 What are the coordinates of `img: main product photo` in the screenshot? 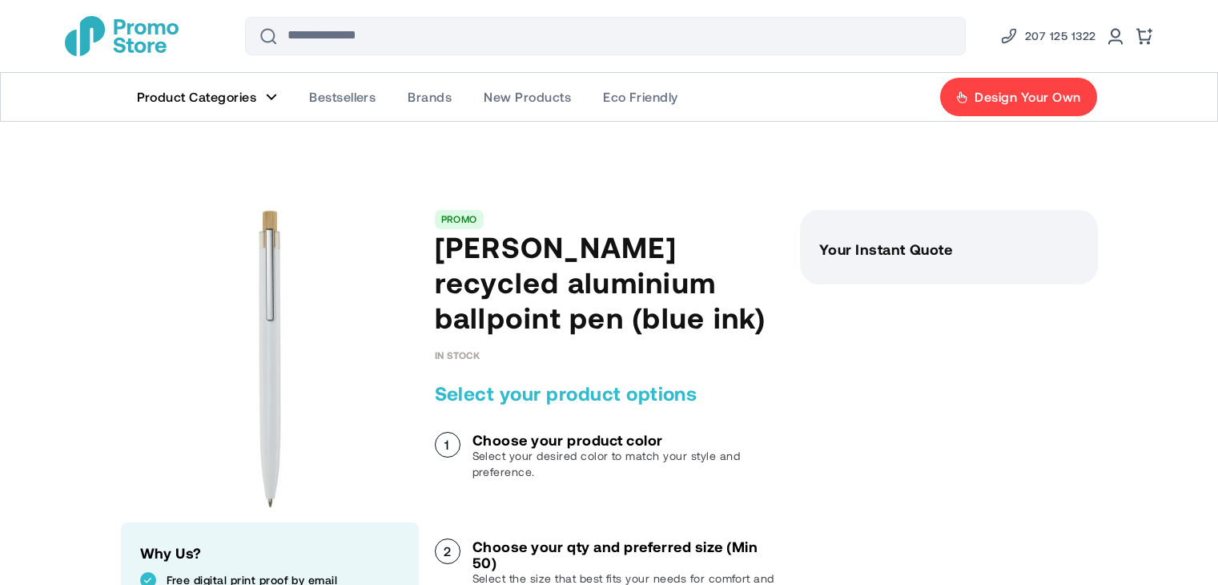 It's located at (270, 359).